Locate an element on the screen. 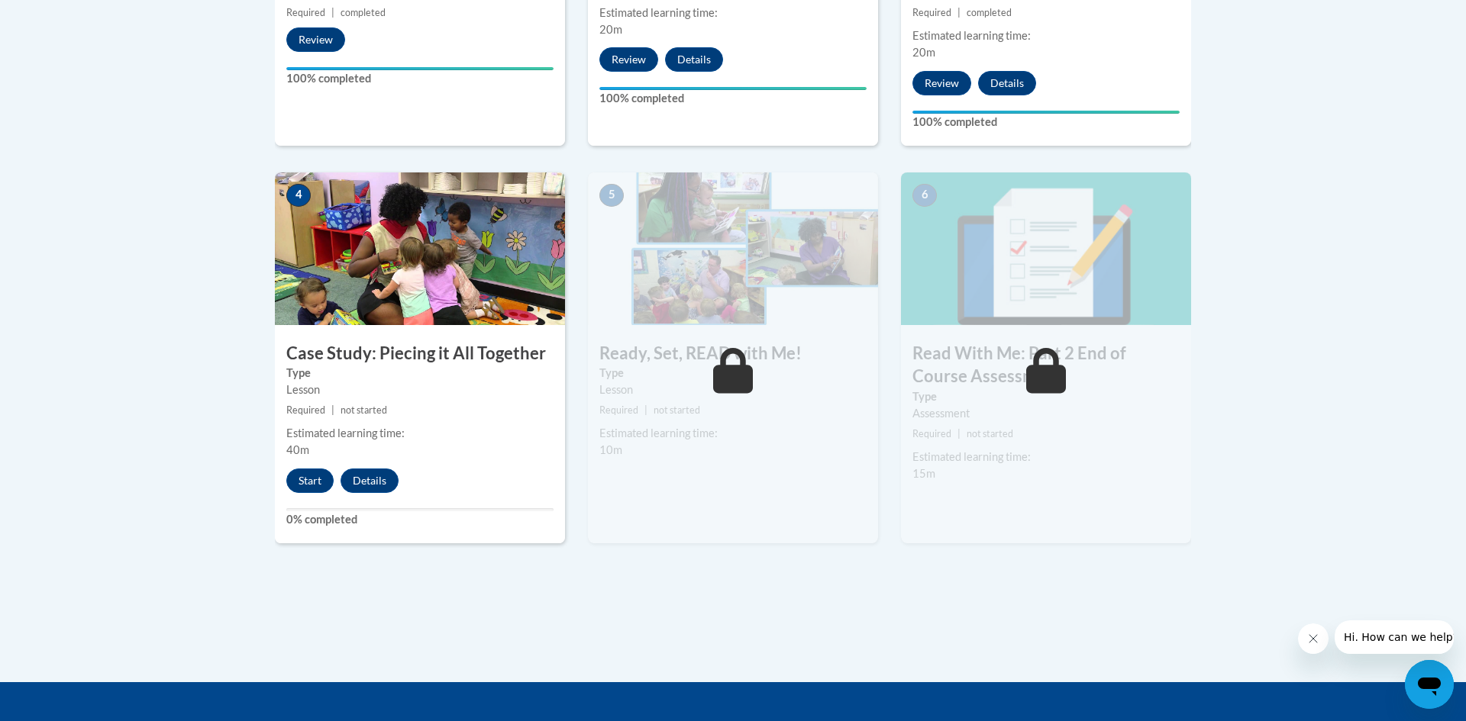  h3: Read With Me: Part 2 End of Course Assessment is located at coordinates (1046, 366).